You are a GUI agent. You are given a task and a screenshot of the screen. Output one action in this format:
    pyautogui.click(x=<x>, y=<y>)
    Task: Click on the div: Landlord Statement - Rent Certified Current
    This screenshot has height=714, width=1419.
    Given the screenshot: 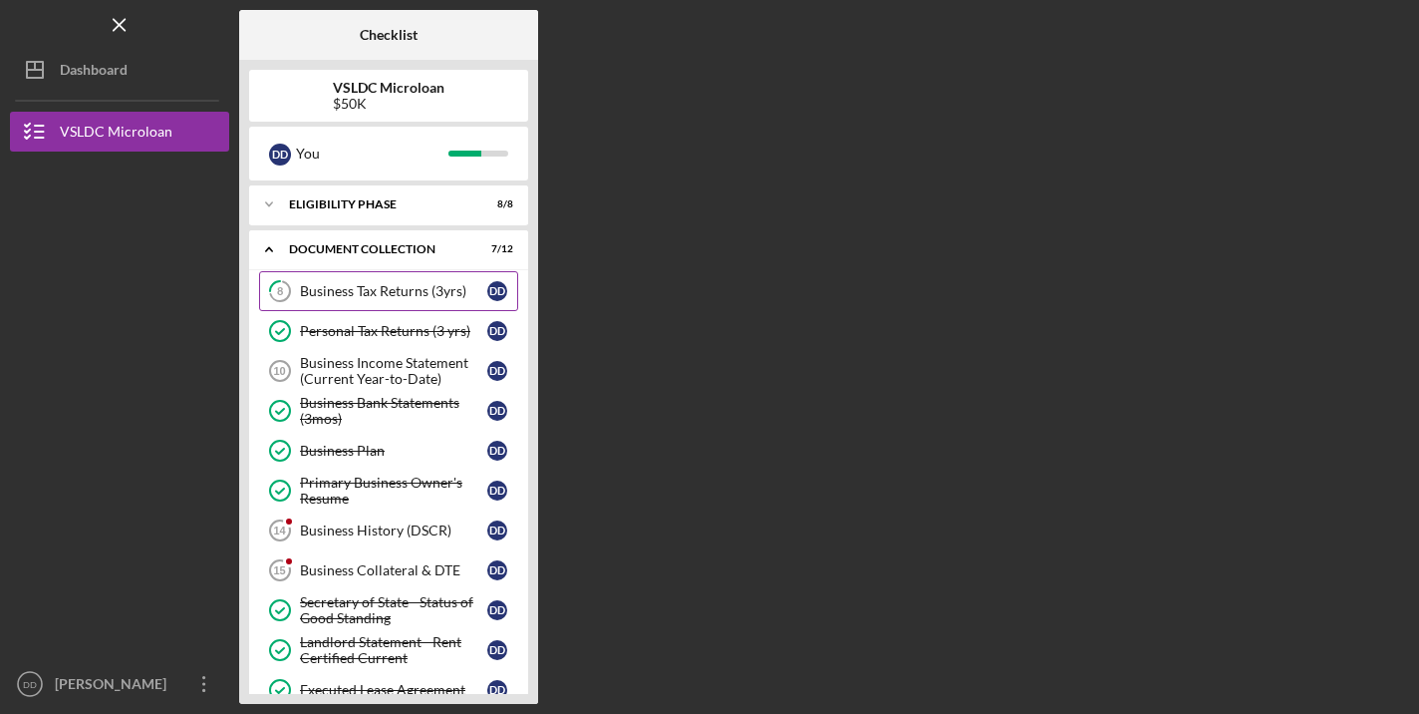 What is the action you would take?
    pyautogui.click(x=394, y=650)
    